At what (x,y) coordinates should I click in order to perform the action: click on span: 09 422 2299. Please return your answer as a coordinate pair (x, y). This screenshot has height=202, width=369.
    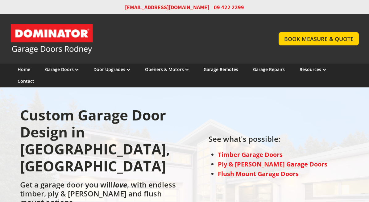
    Looking at the image, I should click on (229, 7).